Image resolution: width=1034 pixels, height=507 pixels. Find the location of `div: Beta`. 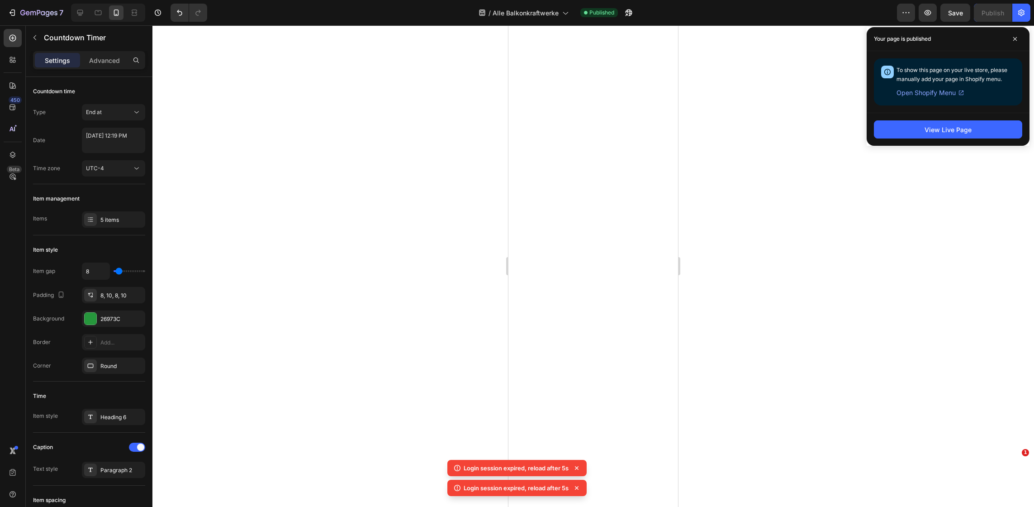

div: Beta is located at coordinates (14, 169).